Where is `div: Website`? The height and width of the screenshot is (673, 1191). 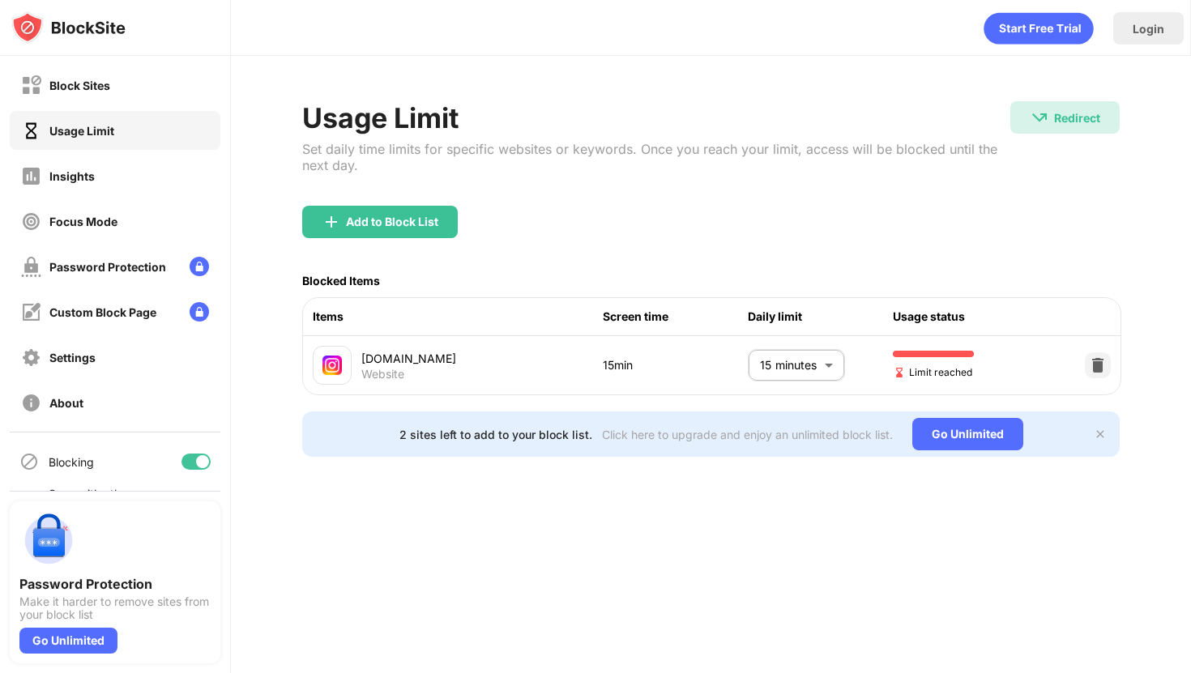
div: Website is located at coordinates (382, 374).